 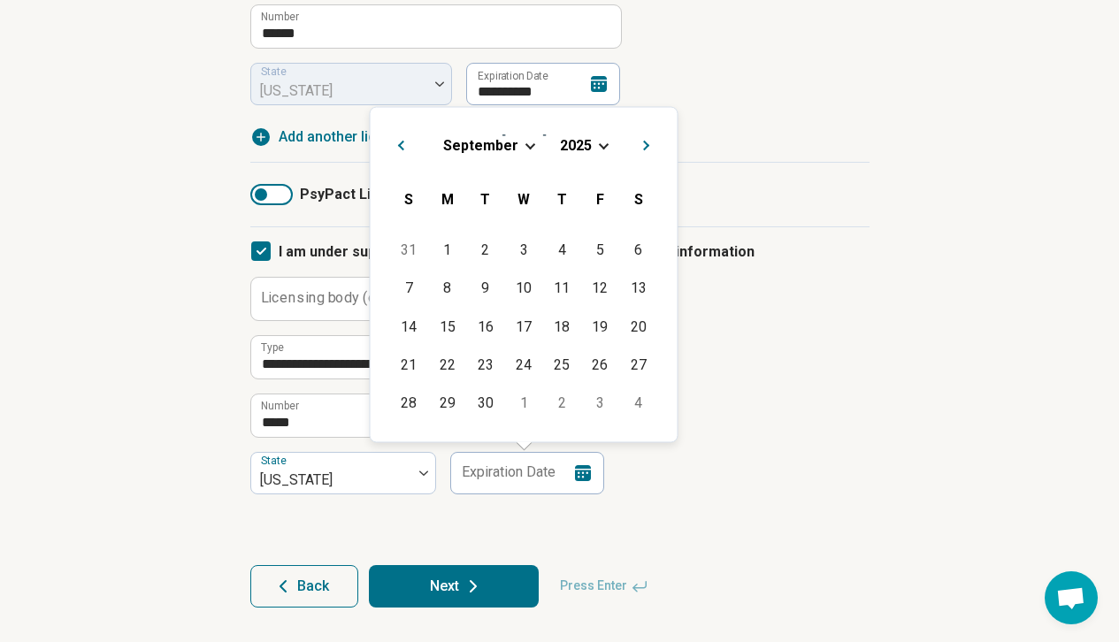 What do you see at coordinates (638, 198) in the screenshot?
I see `div: Saturday` at bounding box center [638, 198].